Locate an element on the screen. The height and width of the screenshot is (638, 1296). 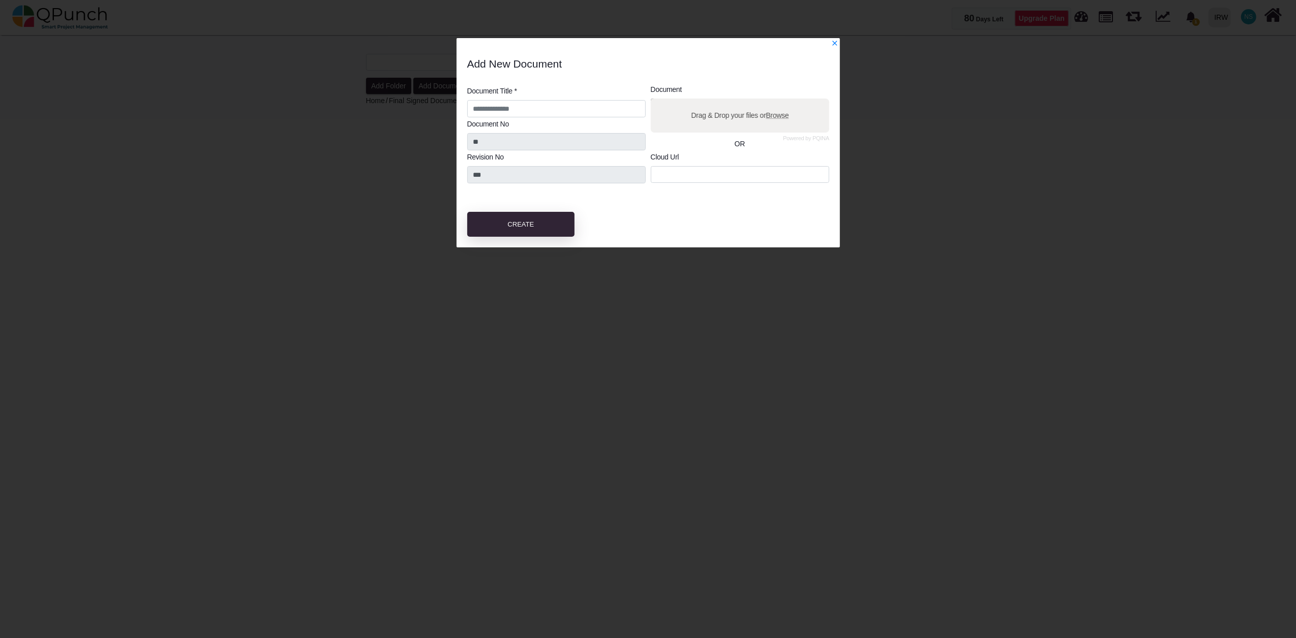
button: Create is located at coordinates (521, 225).